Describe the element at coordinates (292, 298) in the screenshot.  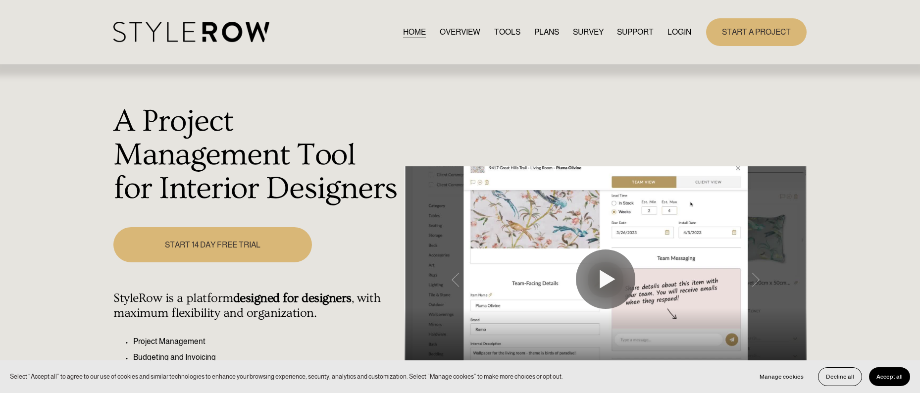
I see `strong: designed for designers` at that location.